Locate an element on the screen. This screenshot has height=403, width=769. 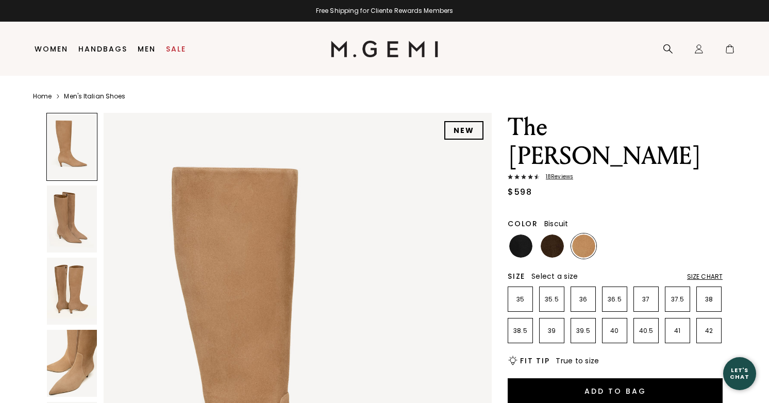
p: 36.5 is located at coordinates (614, 299).